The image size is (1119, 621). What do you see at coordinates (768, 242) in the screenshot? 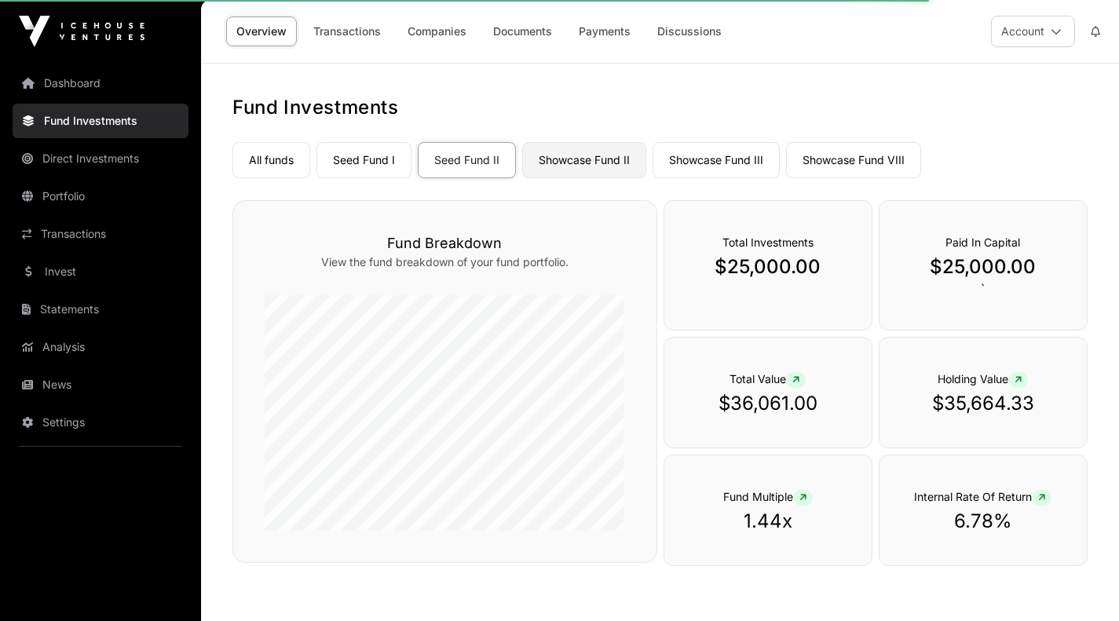
I see `span: Total Investments` at bounding box center [768, 242].